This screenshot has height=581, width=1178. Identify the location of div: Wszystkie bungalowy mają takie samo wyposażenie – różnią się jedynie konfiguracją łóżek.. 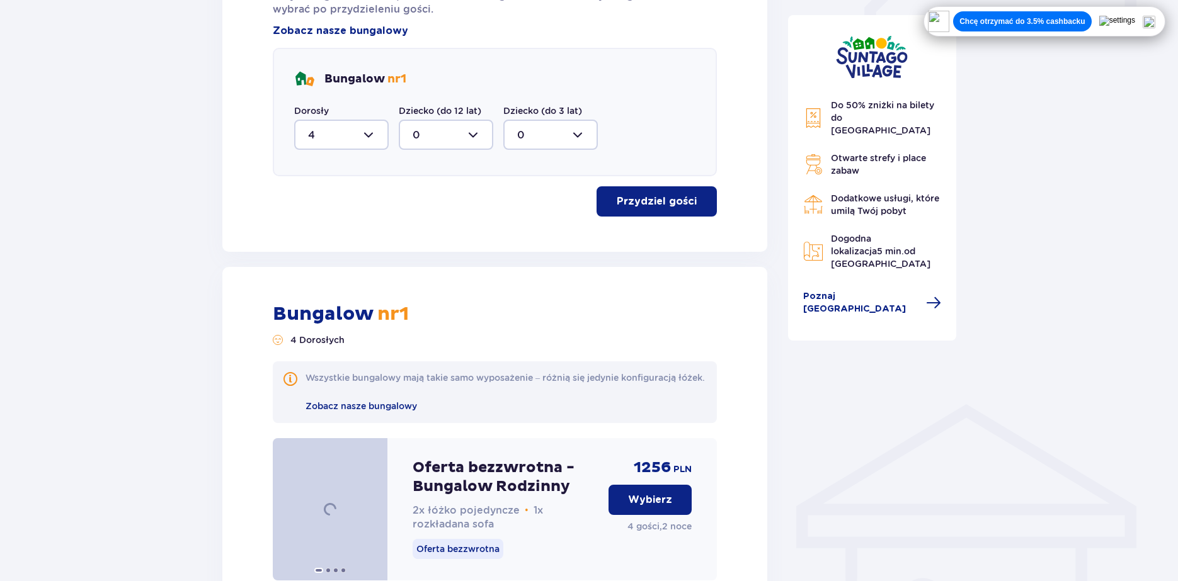
(505, 378).